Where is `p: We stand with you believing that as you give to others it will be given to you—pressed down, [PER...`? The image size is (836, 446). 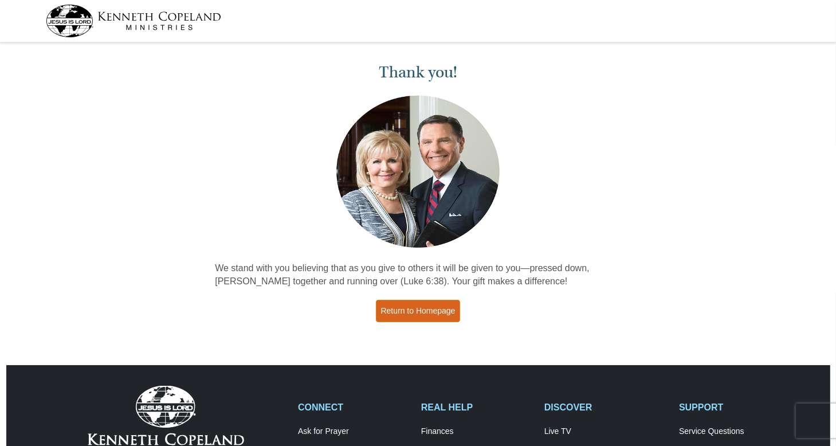 p: We stand with you believing that as you give to others it will be given to you—pressed down, [PER... is located at coordinates (418, 275).